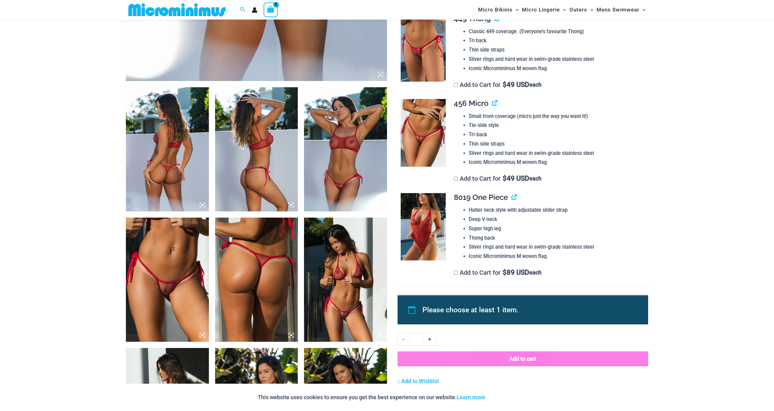 This screenshot has height=411, width=774. Describe the element at coordinates (423, 133) in the screenshot. I see `a: Summer Storm Red 456 Micro` at that location.